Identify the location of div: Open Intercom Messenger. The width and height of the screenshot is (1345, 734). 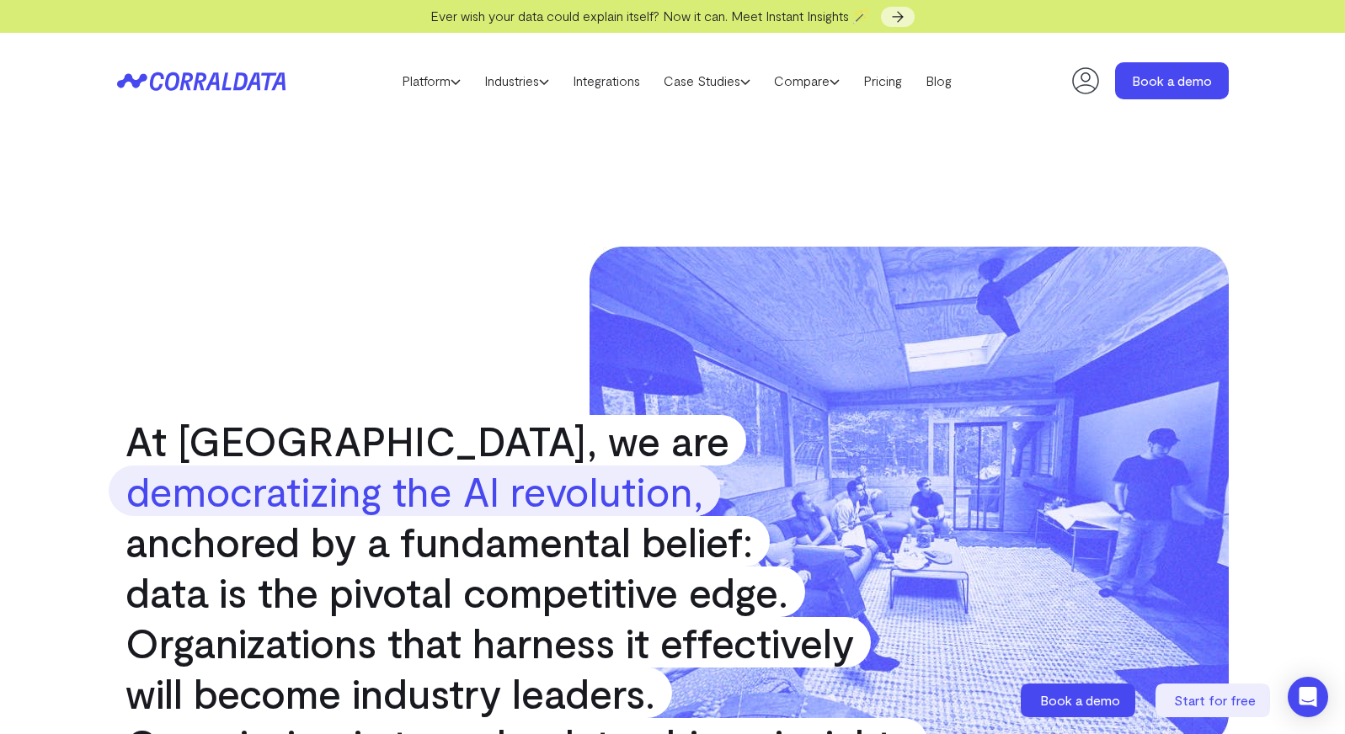
(1308, 697).